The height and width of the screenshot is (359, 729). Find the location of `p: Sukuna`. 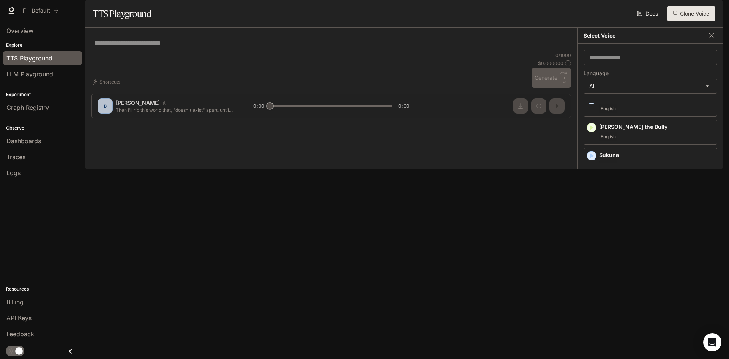

p: Sukuna is located at coordinates (657, 155).